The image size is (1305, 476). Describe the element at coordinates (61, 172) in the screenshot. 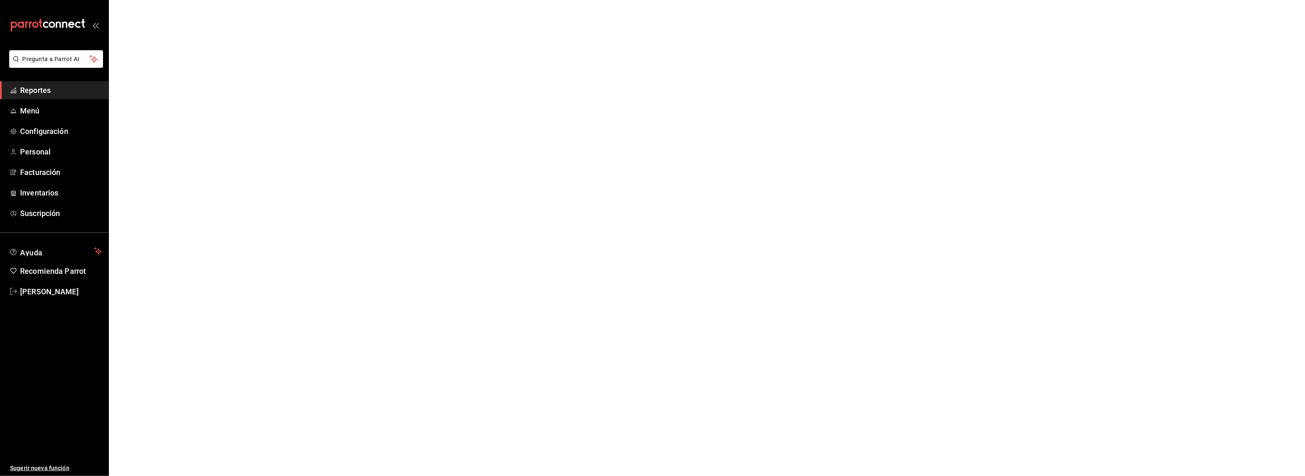

I see `span: Facturación` at that location.